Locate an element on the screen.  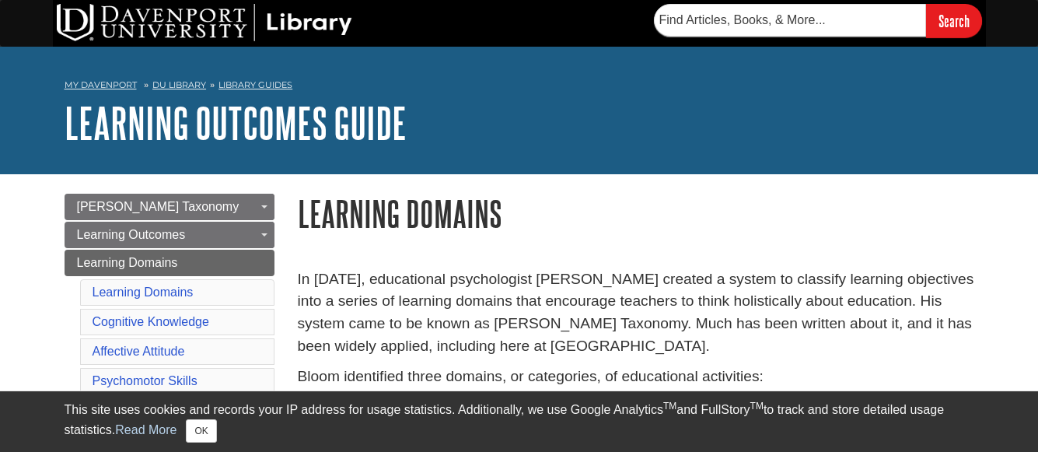
div: This site uses cookies and records your IP address for usage statistics. Additionally, we use Goo... is located at coordinates (519, 421).